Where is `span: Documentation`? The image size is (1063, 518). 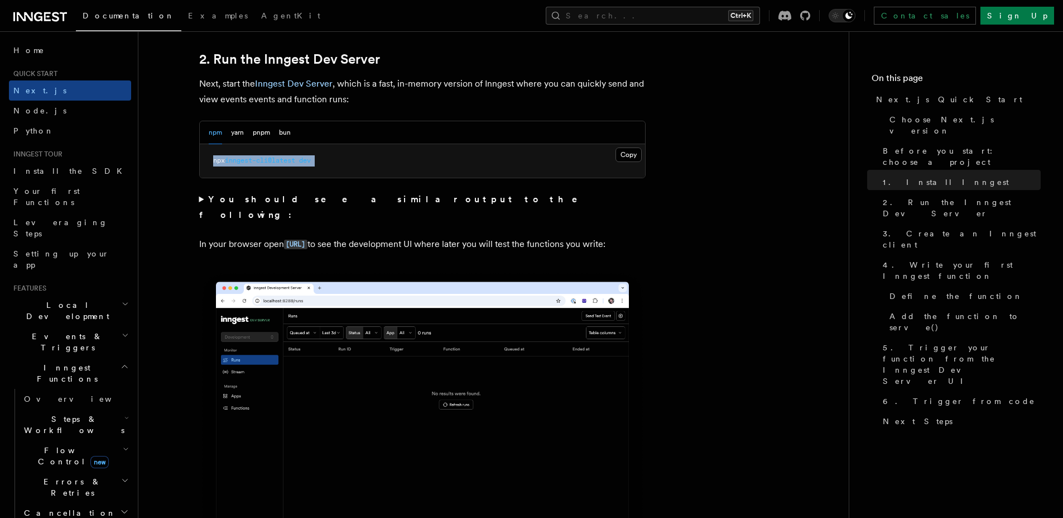 span: Documentation is located at coordinates (128, 16).